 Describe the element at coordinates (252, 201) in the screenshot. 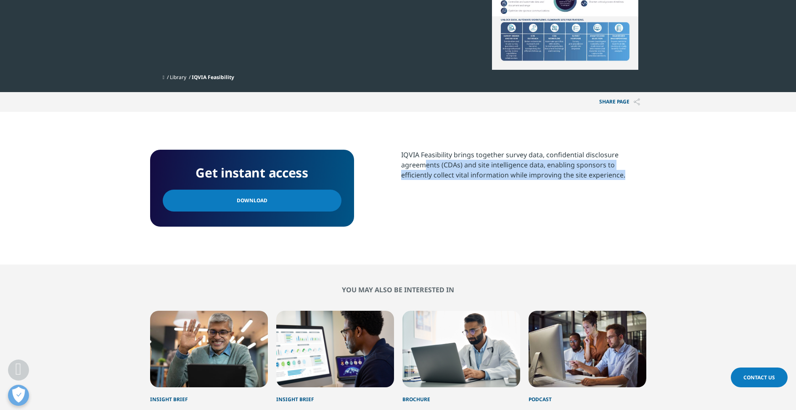

I see `a: Download` at that location.